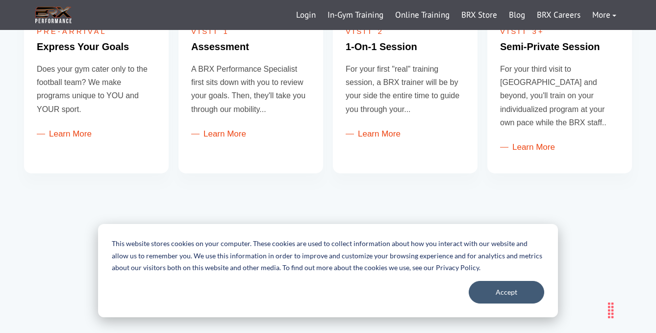  Describe the element at coordinates (53, 15) in the screenshot. I see `img: BRX Transparent Logo-2` at that location.